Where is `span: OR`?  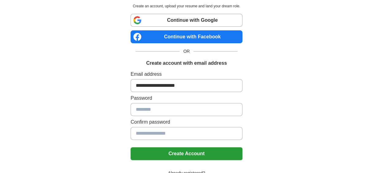
span: OR is located at coordinates (186, 51).